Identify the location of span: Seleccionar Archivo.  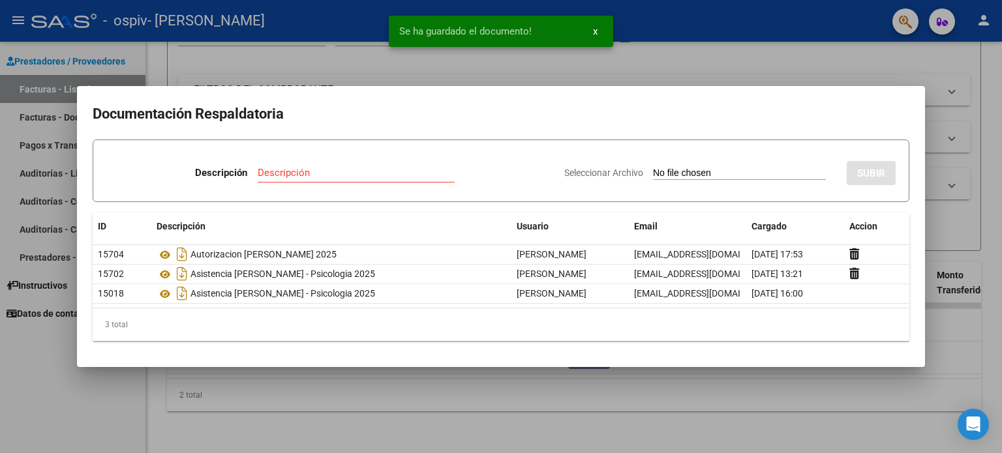
(603, 173).